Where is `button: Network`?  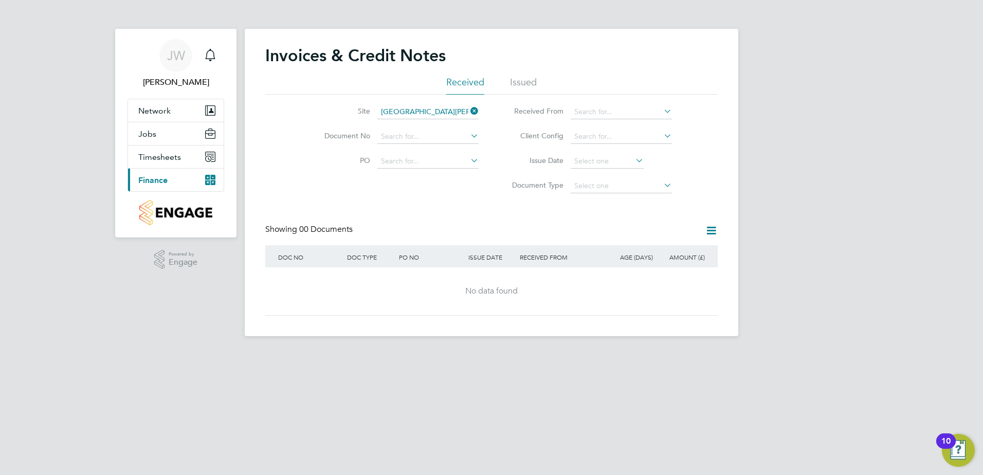
button: Network is located at coordinates (176, 111).